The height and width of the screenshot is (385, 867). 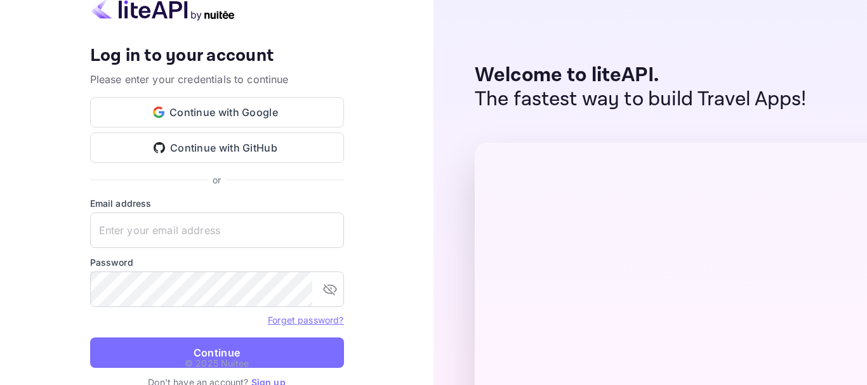 What do you see at coordinates (217, 353) in the screenshot?
I see `button: Continue` at bounding box center [217, 353].